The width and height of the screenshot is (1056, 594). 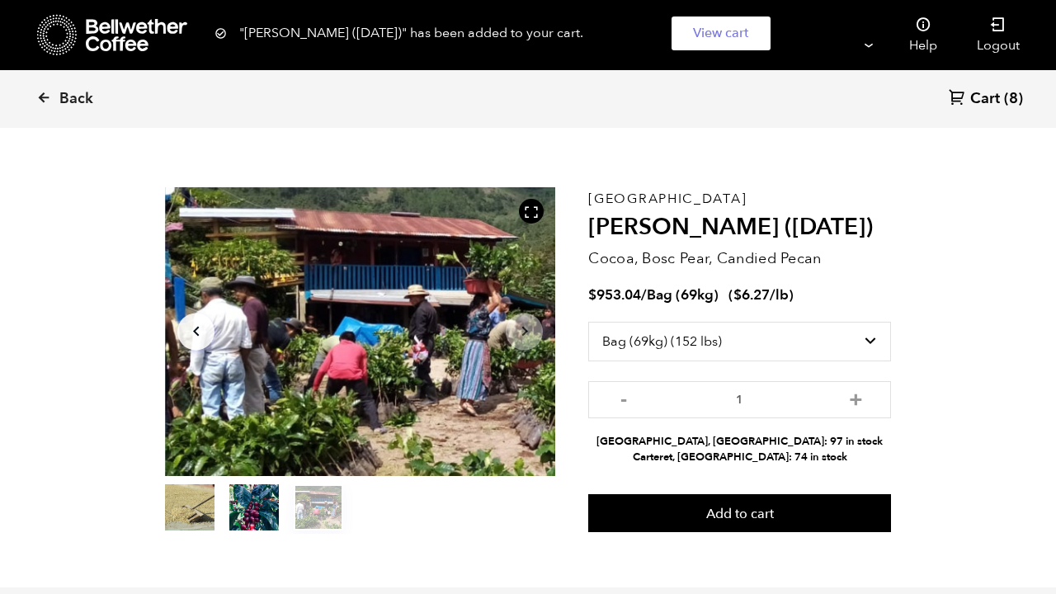 What do you see at coordinates (739, 258) in the screenshot?
I see `p: Cocoa, Bosc Pear, Candied Pecan` at bounding box center [739, 258].